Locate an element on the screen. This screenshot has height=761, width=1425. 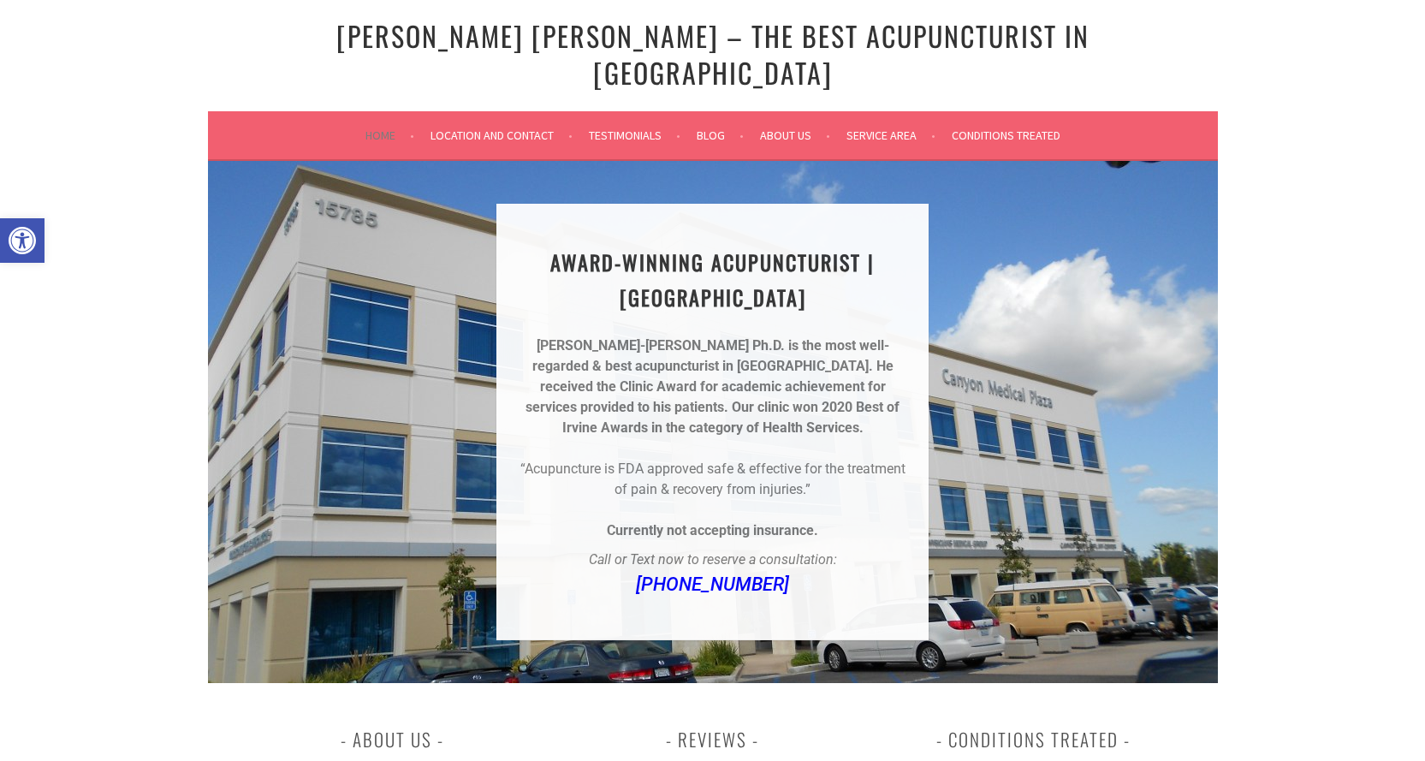
a: Blog is located at coordinates (720, 135).